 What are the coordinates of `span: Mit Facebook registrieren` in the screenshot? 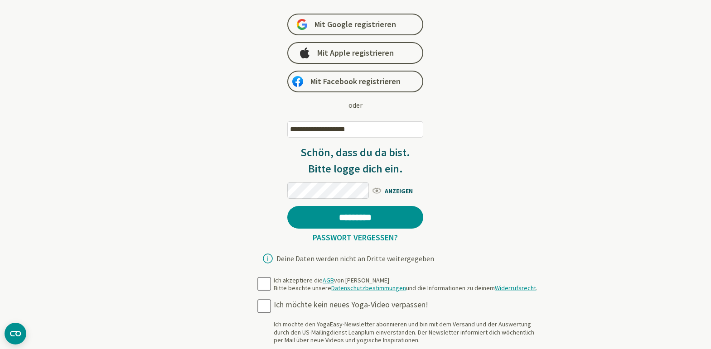 It's located at (355, 82).